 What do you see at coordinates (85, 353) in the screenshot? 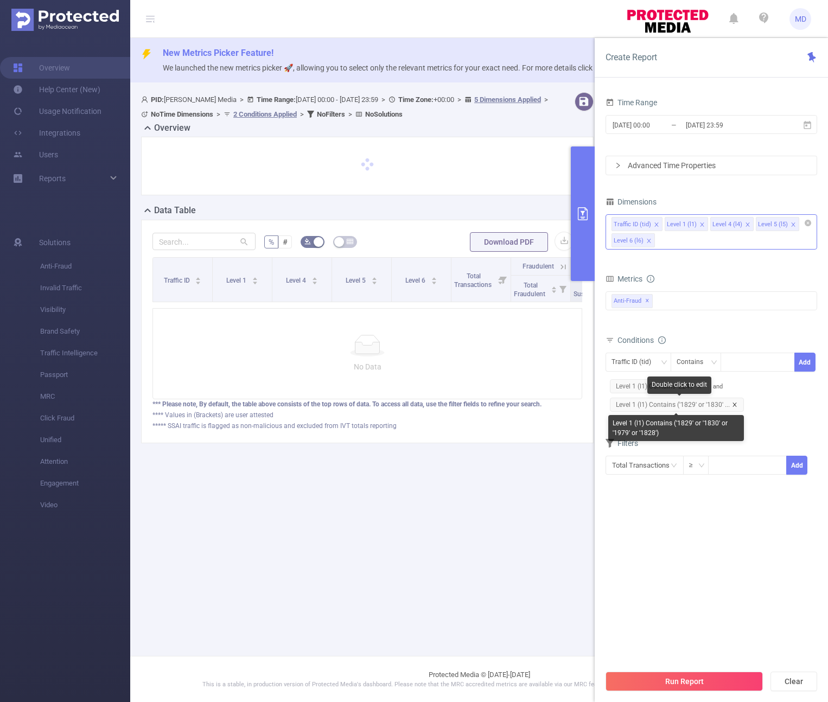
I see `span: Traffic Intelligence` at bounding box center [85, 353].